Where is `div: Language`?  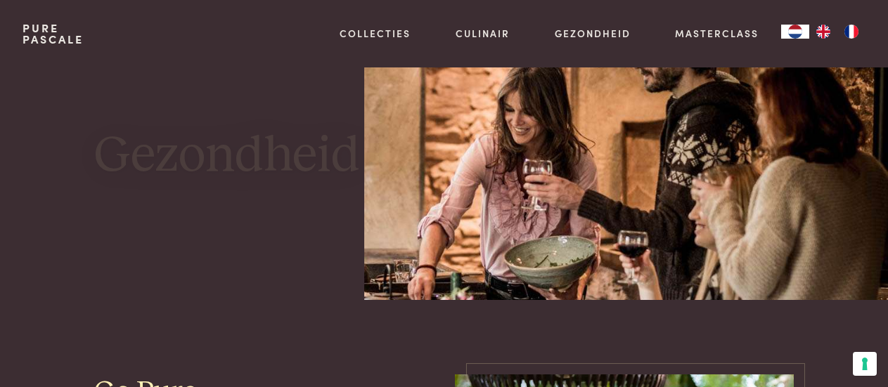
div: Language is located at coordinates (795, 32).